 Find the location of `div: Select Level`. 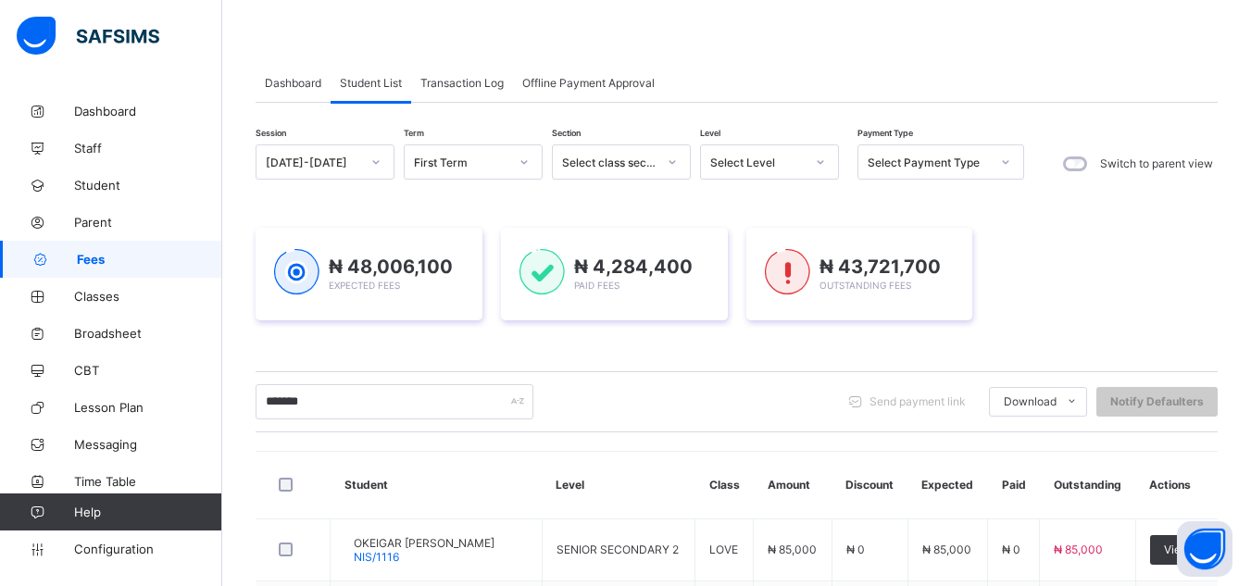

div: Select Level is located at coordinates (758, 161).